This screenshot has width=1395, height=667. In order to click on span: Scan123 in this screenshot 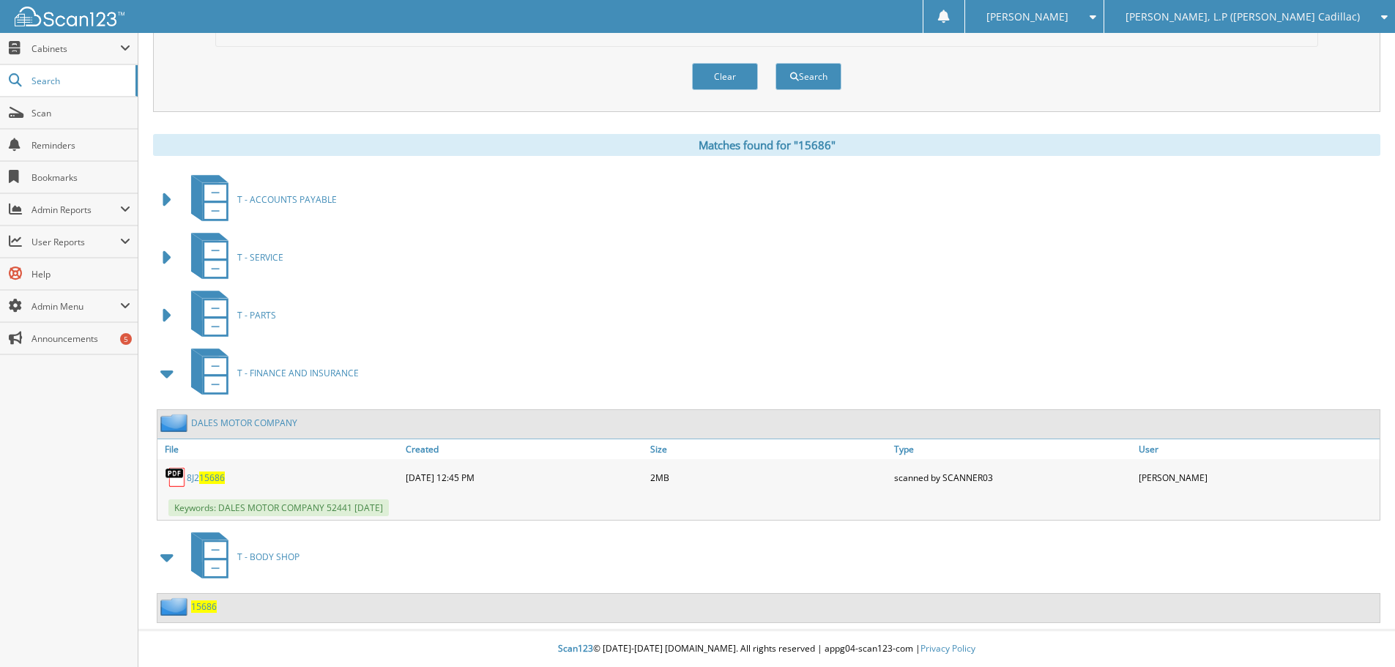, I will do `click(576, 648)`.